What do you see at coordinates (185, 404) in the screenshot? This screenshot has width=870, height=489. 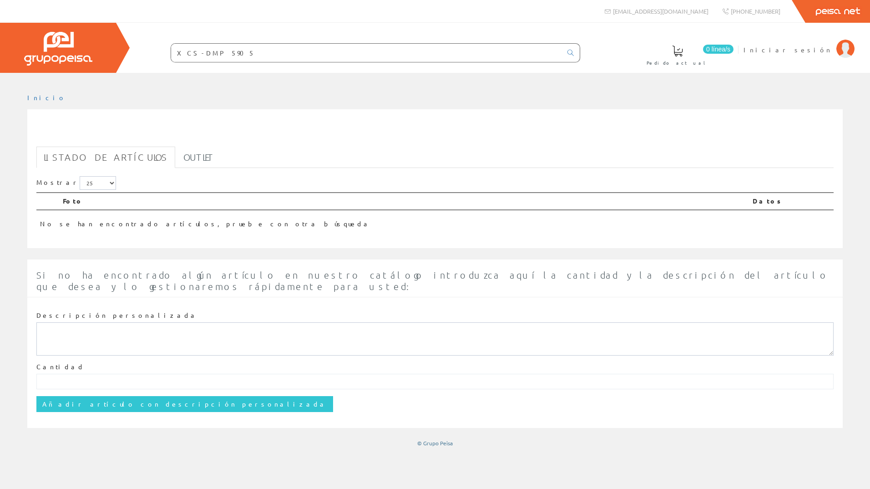 I see `input: Añadir artículo con descripción personalizada` at bounding box center [185, 404].